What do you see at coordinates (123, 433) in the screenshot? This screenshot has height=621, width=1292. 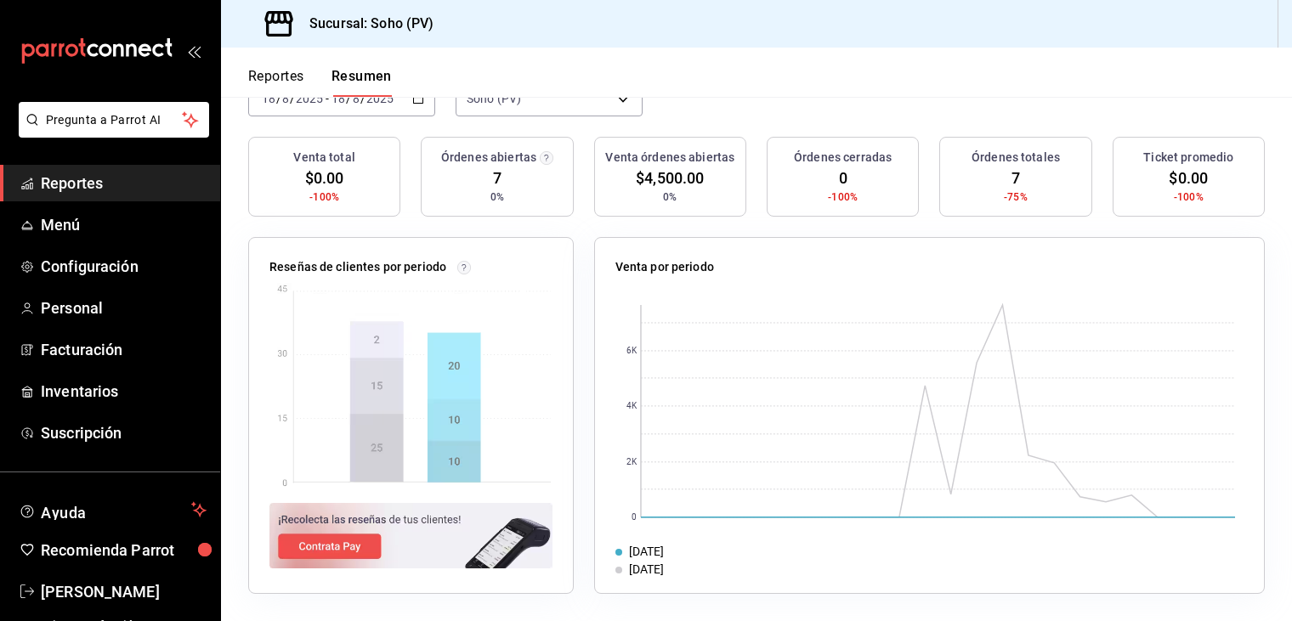 I see `span: Suscripción` at bounding box center [123, 433].